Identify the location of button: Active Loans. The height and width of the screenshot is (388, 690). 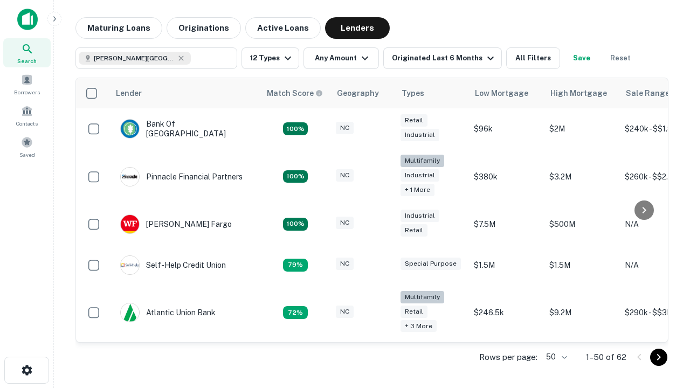
(283, 28).